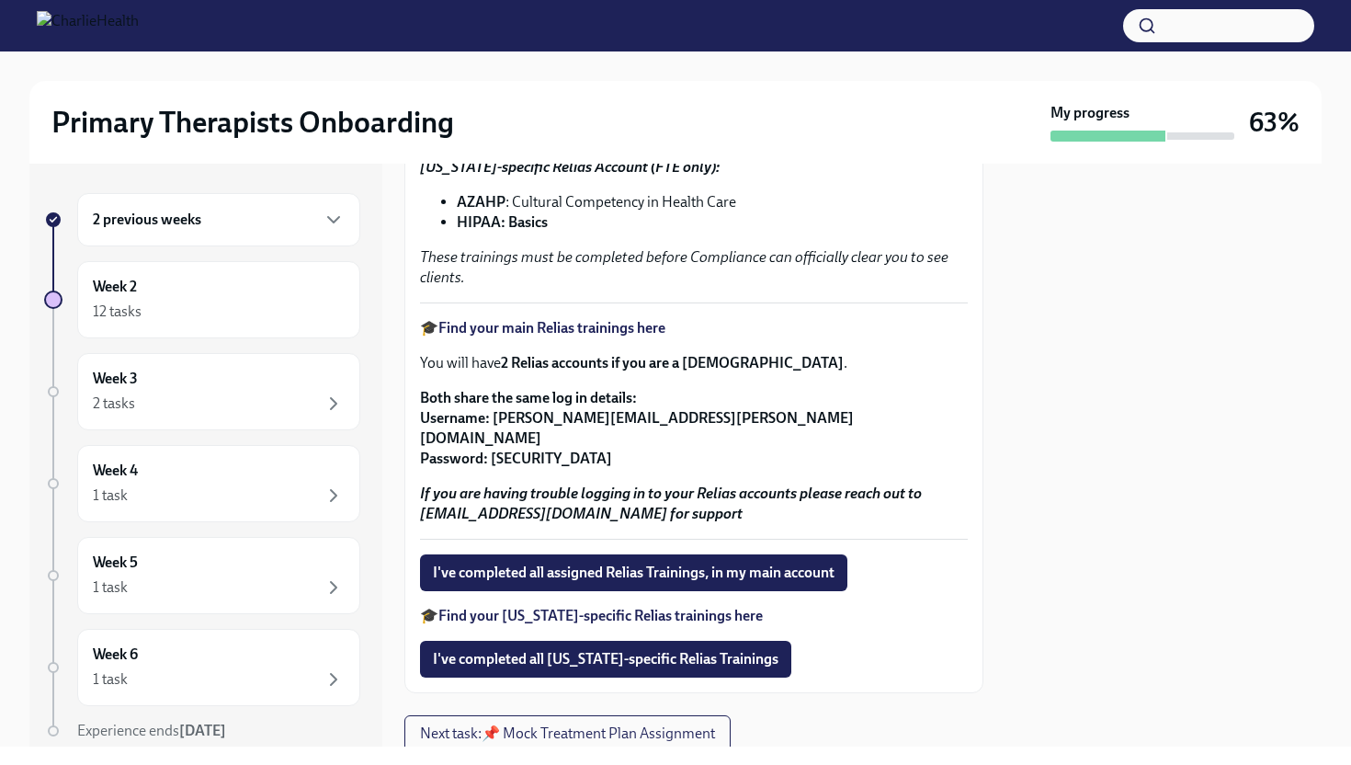  What do you see at coordinates (684, 267) in the screenshot?
I see `em: These trainings must be completed before Compliance can officially clear you to see clients.` at bounding box center [684, 267].